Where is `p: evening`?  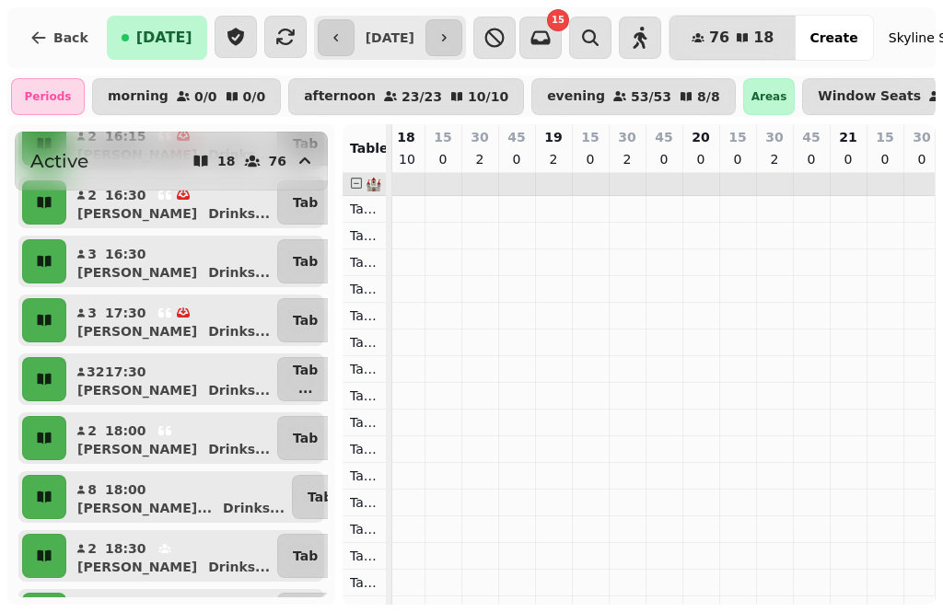
p: evening is located at coordinates (576, 97).